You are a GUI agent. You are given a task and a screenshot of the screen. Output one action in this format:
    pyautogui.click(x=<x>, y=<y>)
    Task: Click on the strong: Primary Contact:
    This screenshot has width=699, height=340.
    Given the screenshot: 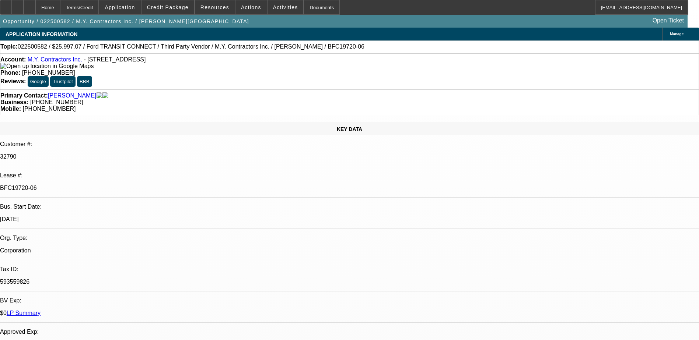 What is the action you would take?
    pyautogui.click(x=24, y=96)
    